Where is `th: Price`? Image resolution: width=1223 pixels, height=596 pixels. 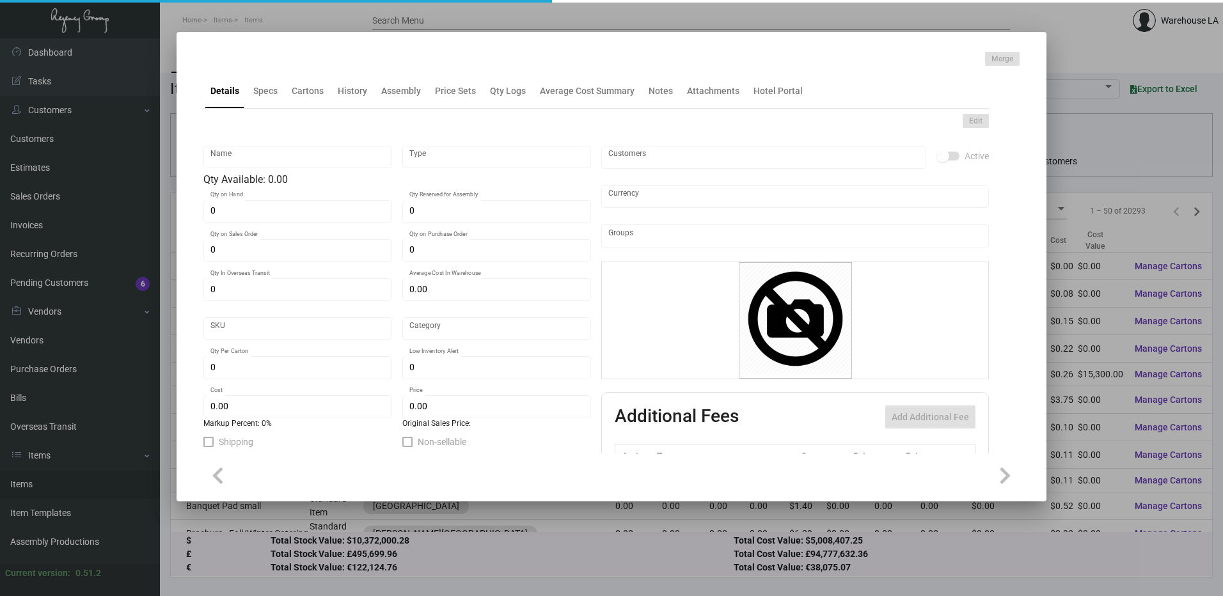 th: Price is located at coordinates (876, 455).